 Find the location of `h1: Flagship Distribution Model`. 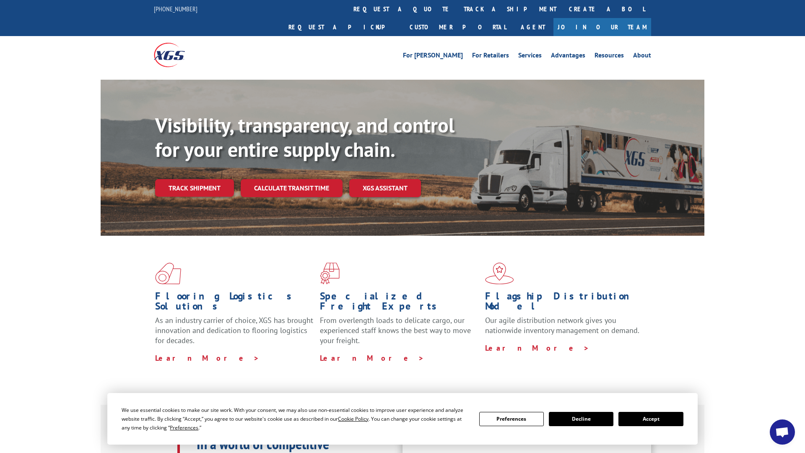

h1: Flagship Distribution Model is located at coordinates (564, 303).